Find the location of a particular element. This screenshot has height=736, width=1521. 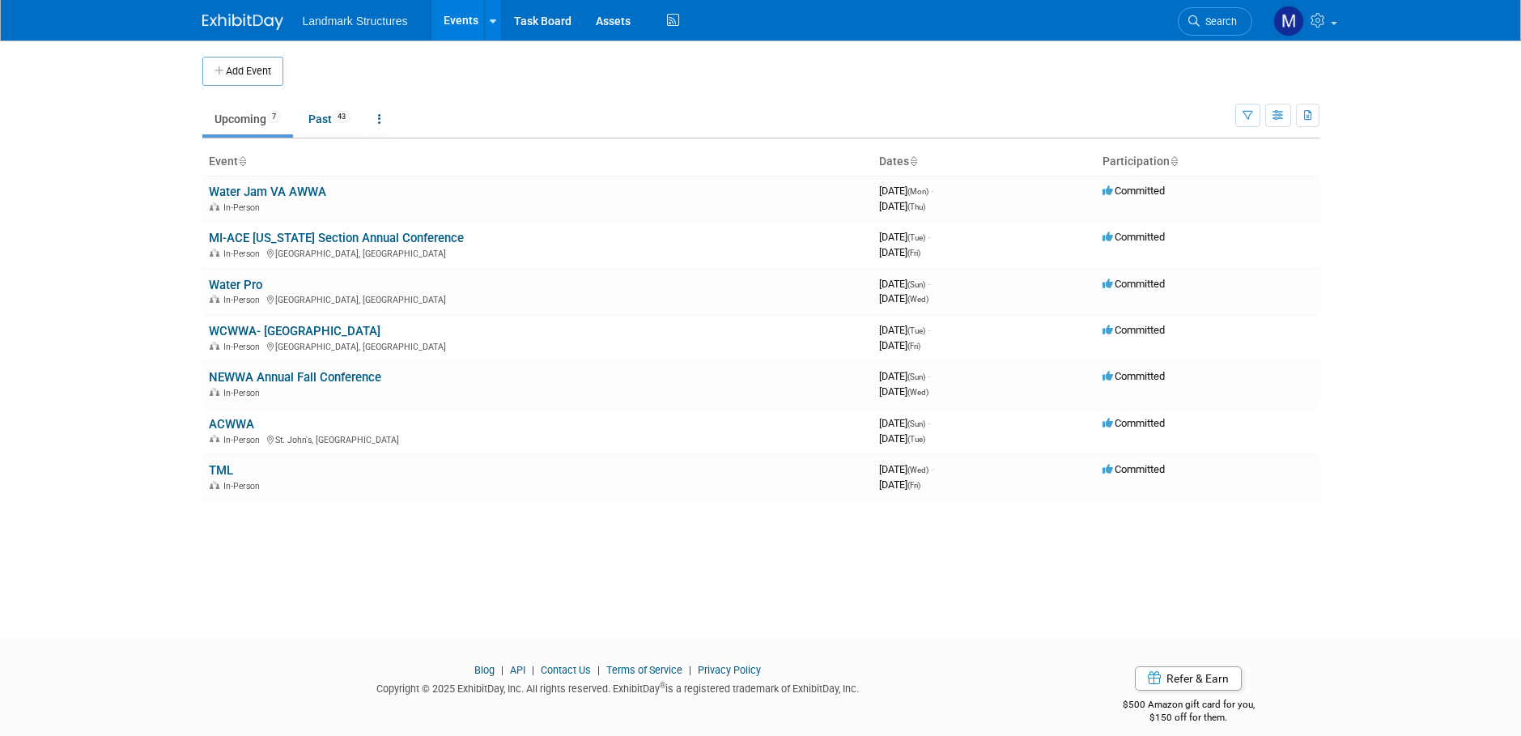

th: Event is located at coordinates (537, 162).